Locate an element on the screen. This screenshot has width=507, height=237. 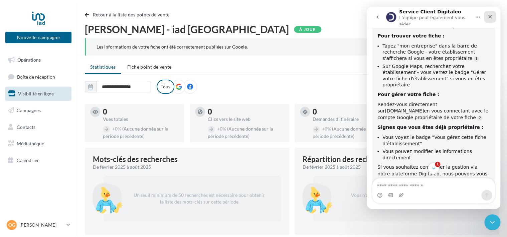
button: Sélectionneur d’emoji is located at coordinates (13, 188).